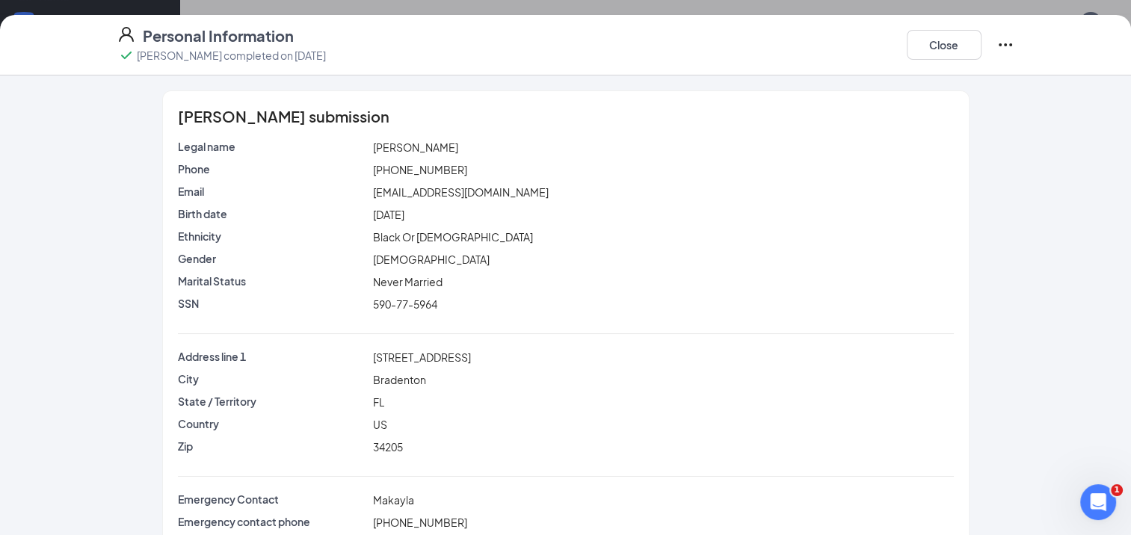 This screenshot has height=535, width=1131. What do you see at coordinates (388, 447) in the screenshot?
I see `span: 34205` at bounding box center [388, 447].